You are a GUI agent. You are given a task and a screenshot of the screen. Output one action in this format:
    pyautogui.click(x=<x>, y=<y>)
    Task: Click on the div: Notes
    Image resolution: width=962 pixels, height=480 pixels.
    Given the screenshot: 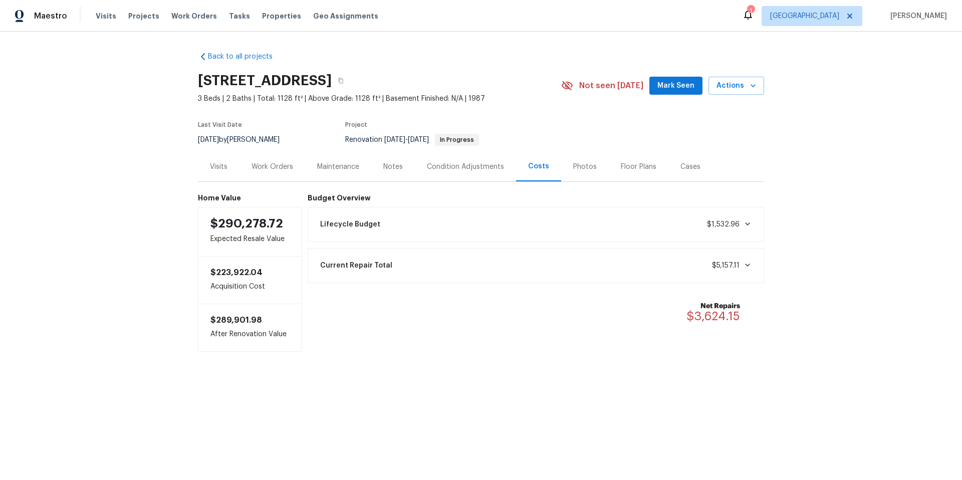 What is the action you would take?
    pyautogui.click(x=393, y=167)
    